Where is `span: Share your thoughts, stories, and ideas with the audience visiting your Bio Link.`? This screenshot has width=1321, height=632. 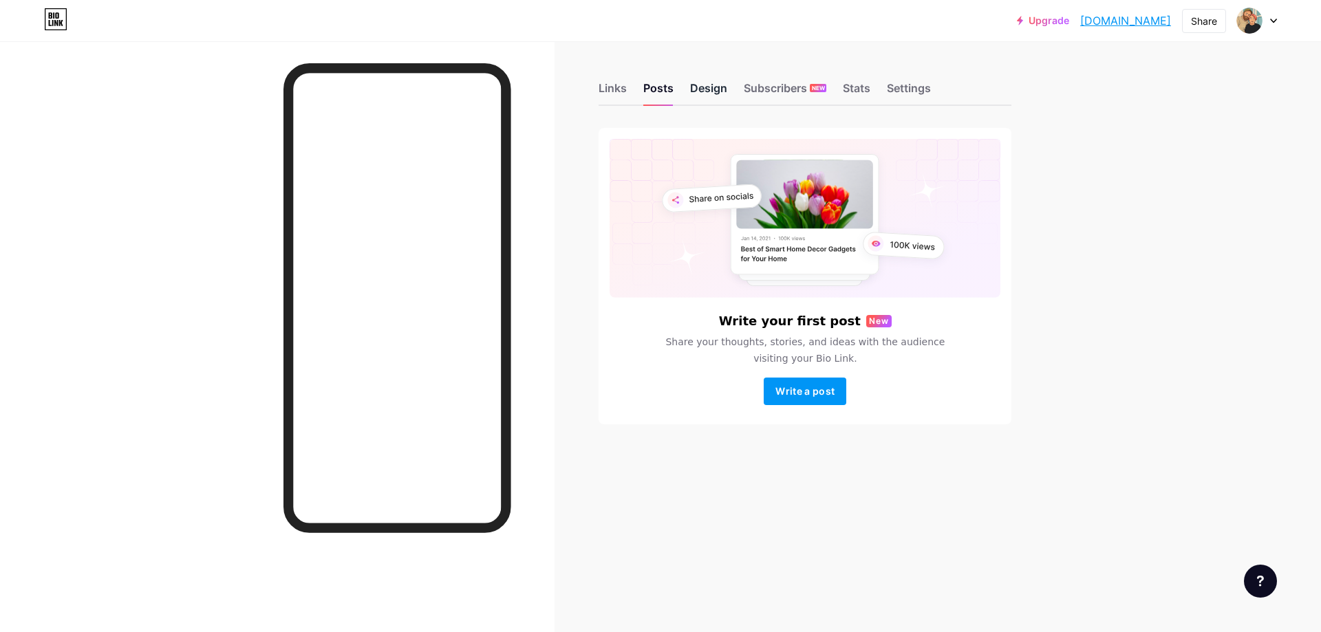 span: Share your thoughts, stories, and ideas with the audience visiting your Bio Link. is located at coordinates (805, 350).